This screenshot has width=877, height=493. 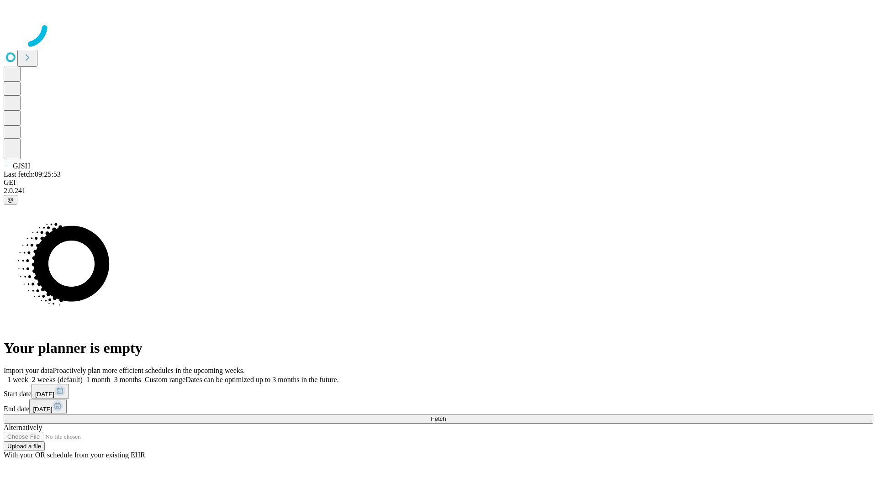 I want to click on span: Dates can be optimized up to 3 months in the future., so click(x=262, y=380).